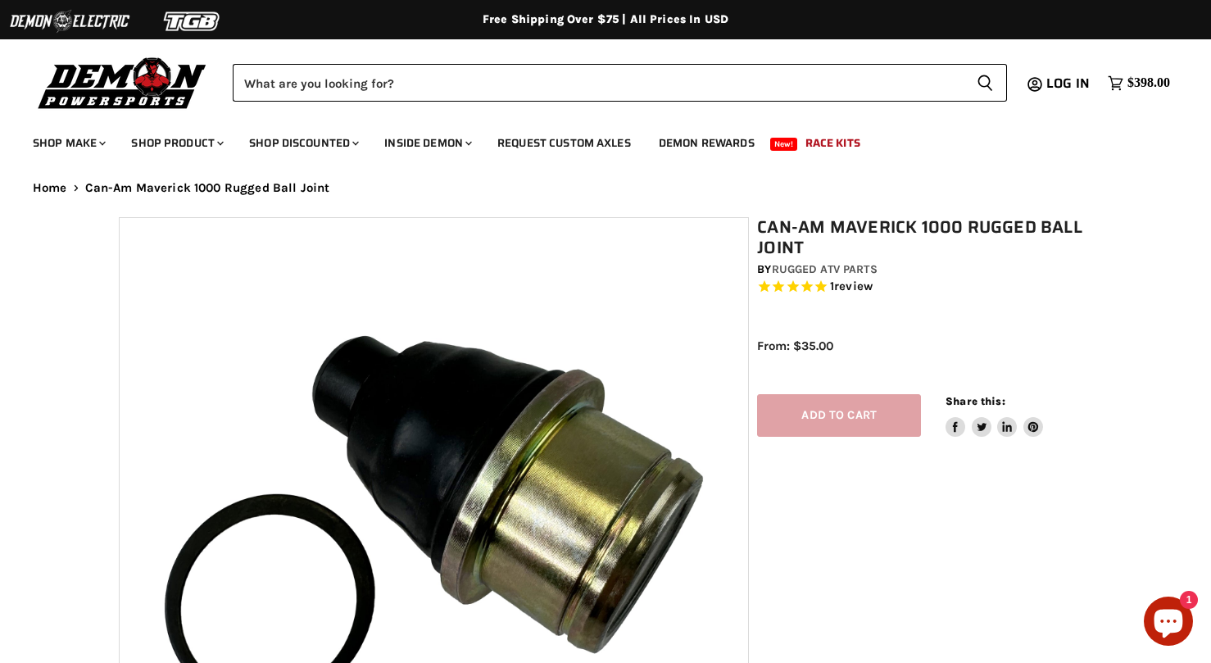  What do you see at coordinates (1169, 623) in the screenshot?
I see `inbox-online-store-chat: Shopify online store chat` at bounding box center [1169, 623].